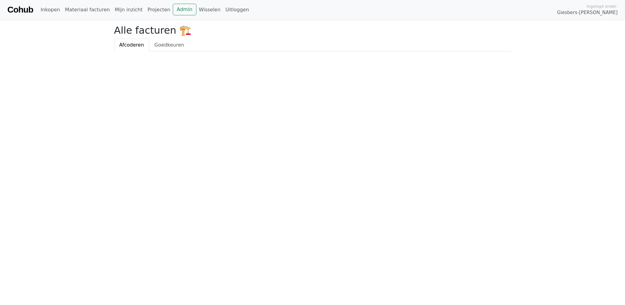  What do you see at coordinates (20, 10) in the screenshot?
I see `a: Cohub` at bounding box center [20, 10].